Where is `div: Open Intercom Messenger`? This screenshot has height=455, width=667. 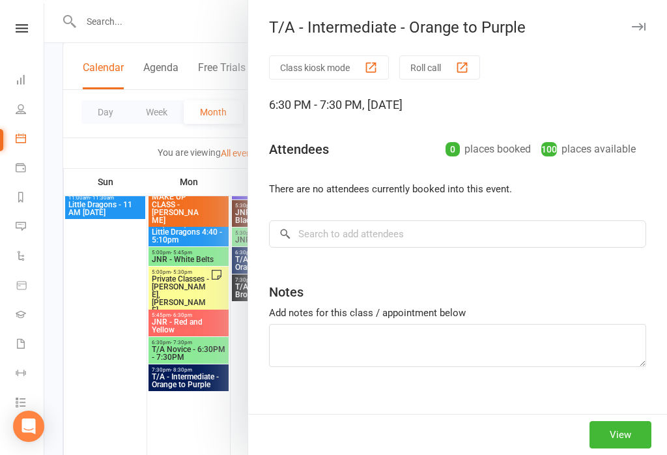
div: Open Intercom Messenger is located at coordinates (29, 426).